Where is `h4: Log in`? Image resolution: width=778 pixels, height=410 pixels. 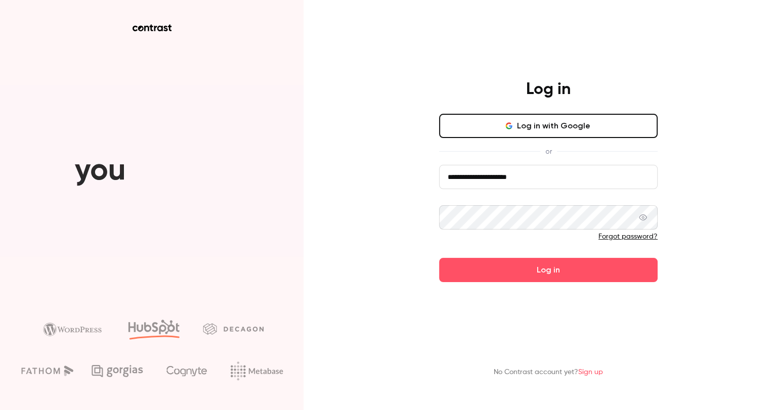 h4: Log in is located at coordinates (548, 90).